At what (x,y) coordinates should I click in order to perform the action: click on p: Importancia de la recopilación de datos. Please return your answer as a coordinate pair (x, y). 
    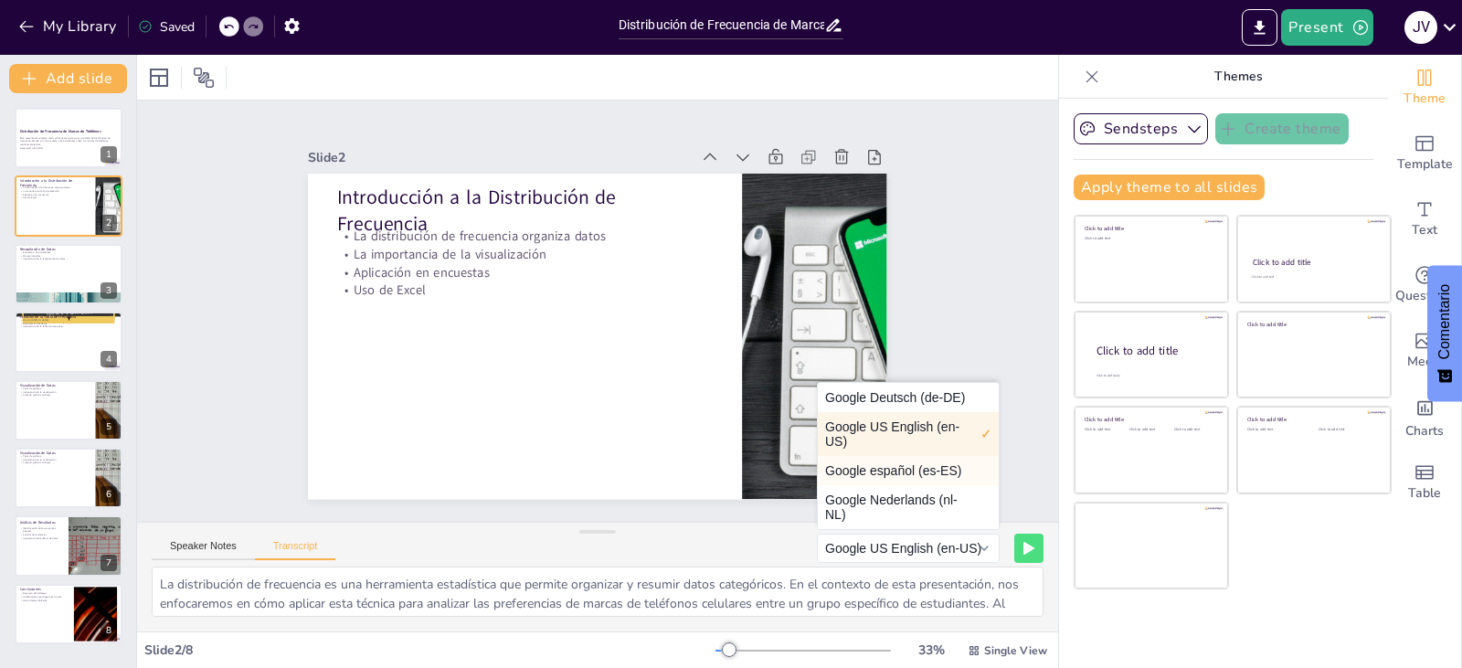
    Looking at the image, I should click on (69, 260).